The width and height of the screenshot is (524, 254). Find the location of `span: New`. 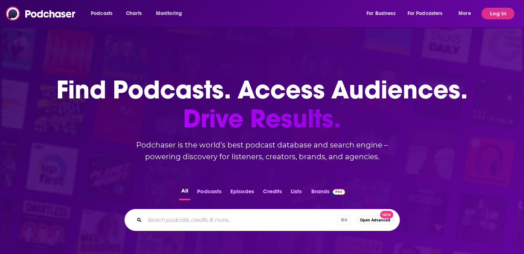

span: New is located at coordinates (387, 215).